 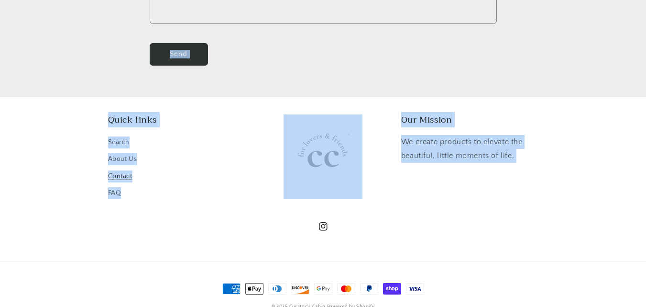 What do you see at coordinates (470, 120) in the screenshot?
I see `h2: Our Mission` at bounding box center [470, 120].